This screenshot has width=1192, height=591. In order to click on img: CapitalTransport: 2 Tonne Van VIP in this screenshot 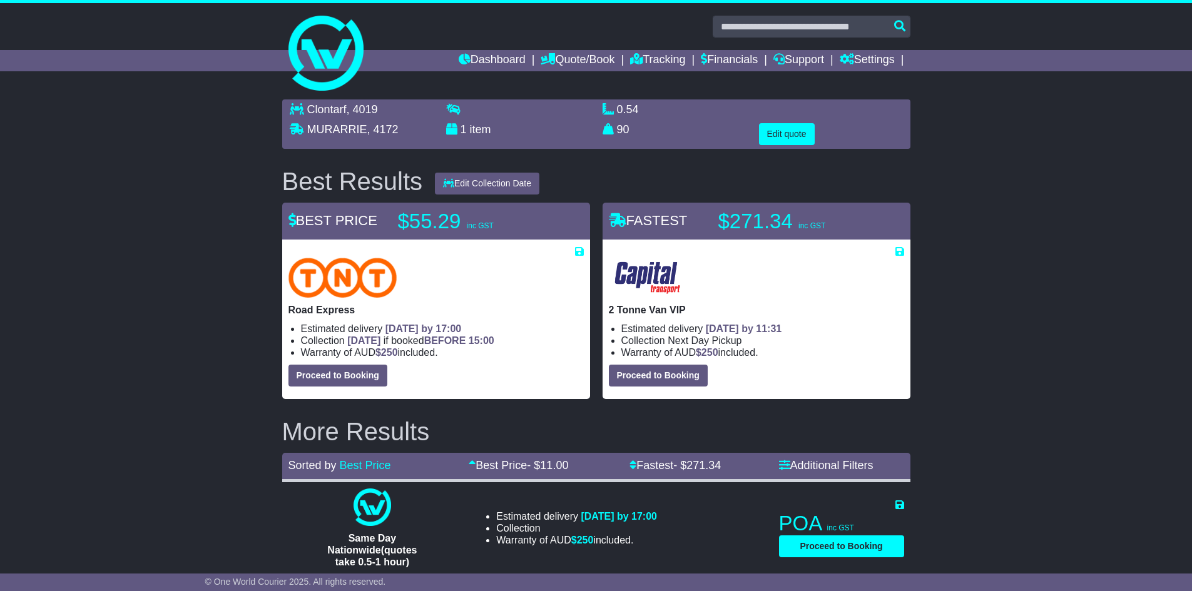, I will do `click(647, 278)`.